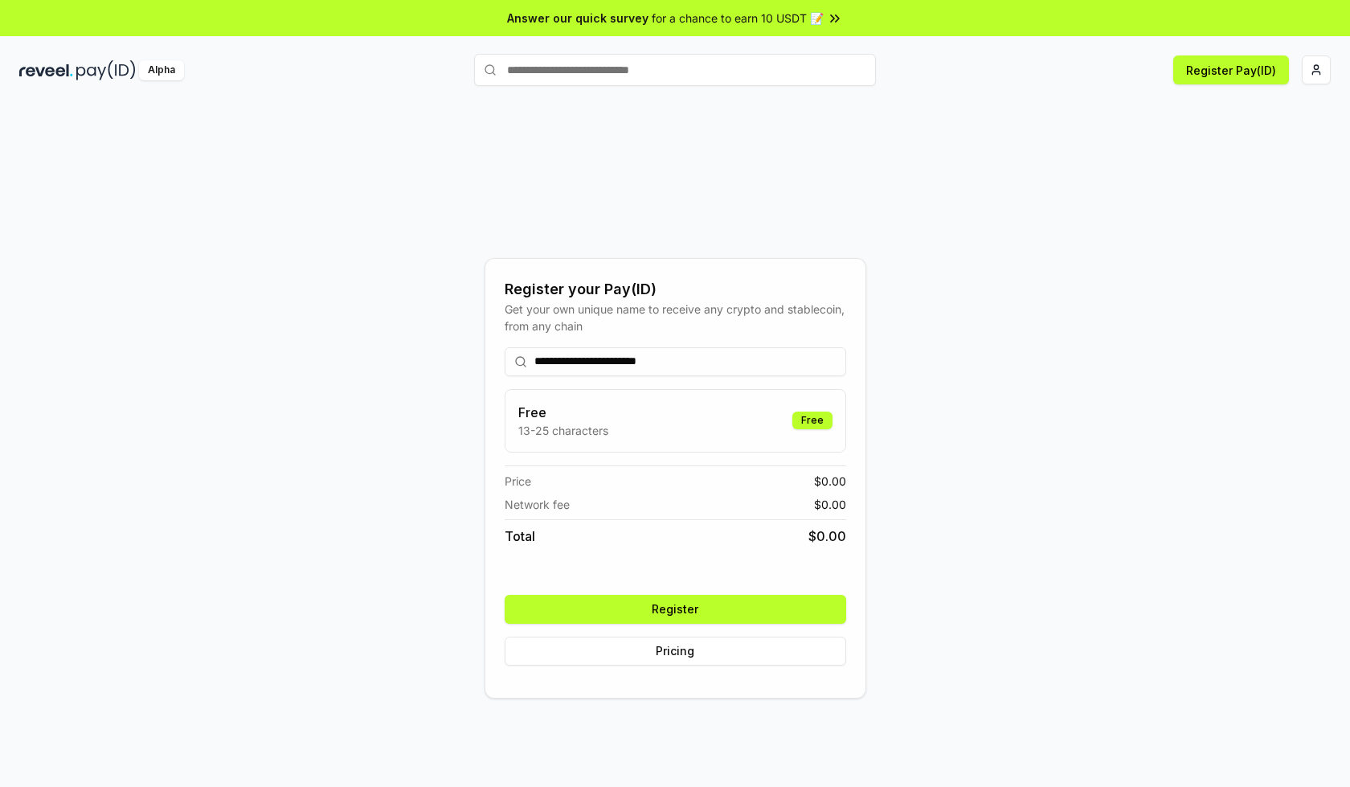 Image resolution: width=1350 pixels, height=787 pixels. Describe the element at coordinates (675, 317) in the screenshot. I see `div: Get your own unique name to receive any crypto and stablecoin, from any chain` at that location.